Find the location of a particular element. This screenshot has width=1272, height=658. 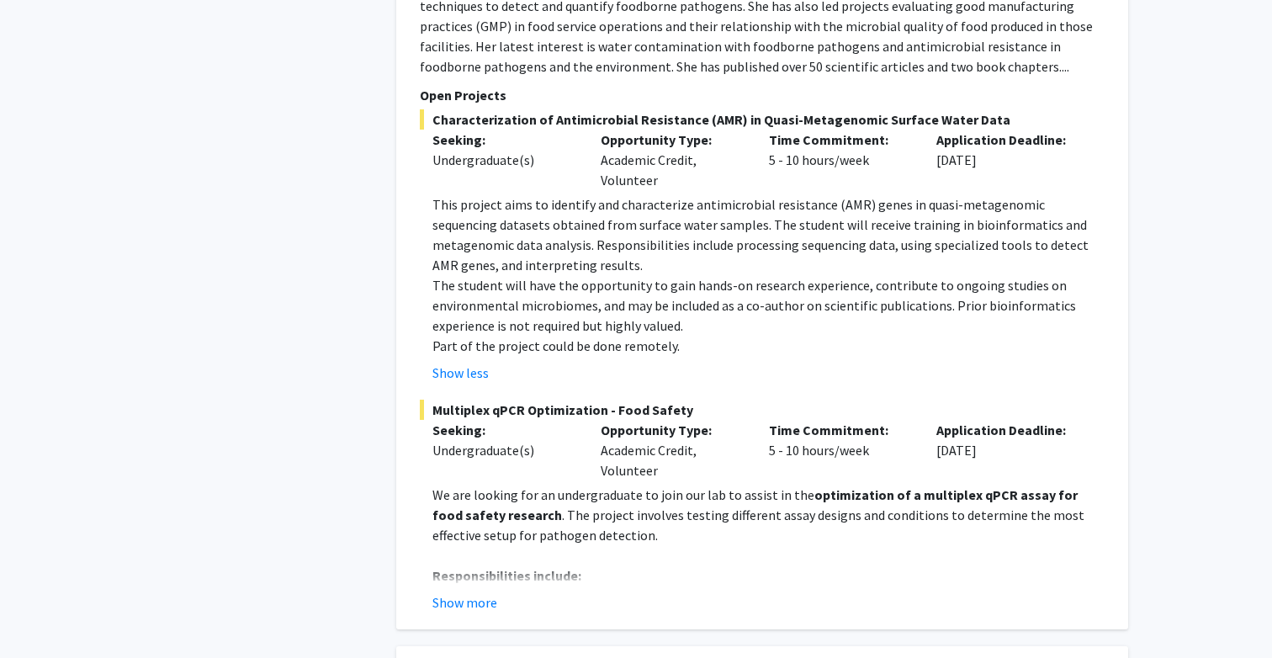

strong: Responsibilities include: is located at coordinates (506, 575).